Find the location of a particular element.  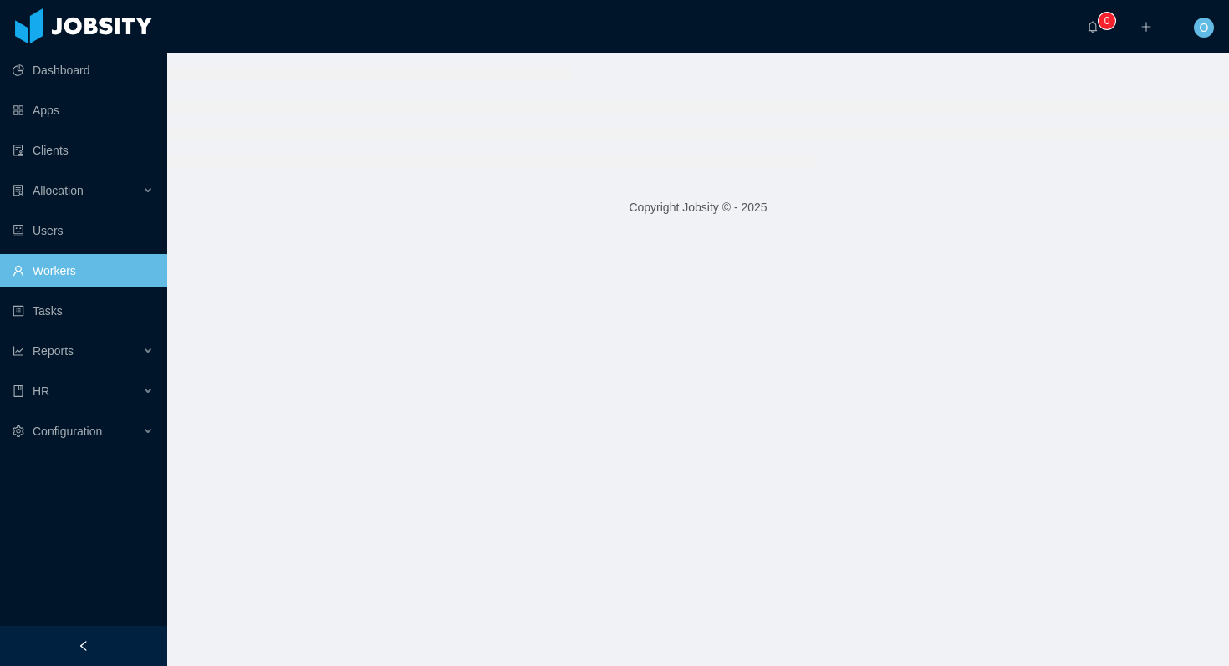

a: icon: pie-chartDashboard is located at coordinates (83, 70).